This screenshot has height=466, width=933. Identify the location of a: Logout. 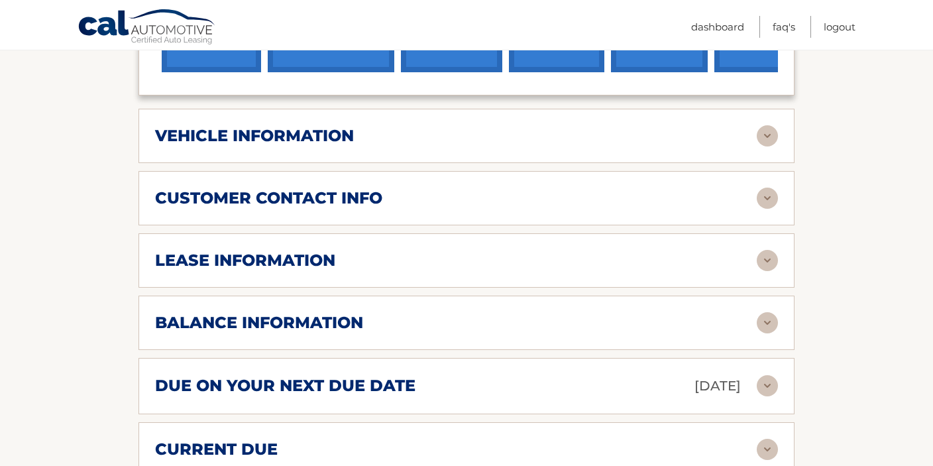
(839, 26).